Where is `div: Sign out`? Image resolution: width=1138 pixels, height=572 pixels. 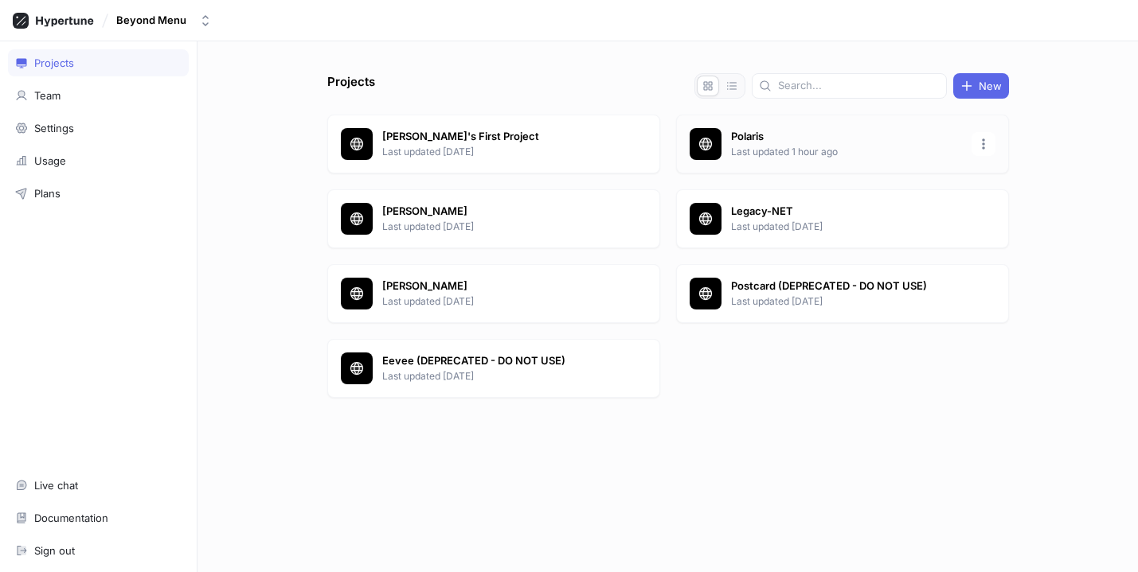 div: Sign out is located at coordinates (54, 551).